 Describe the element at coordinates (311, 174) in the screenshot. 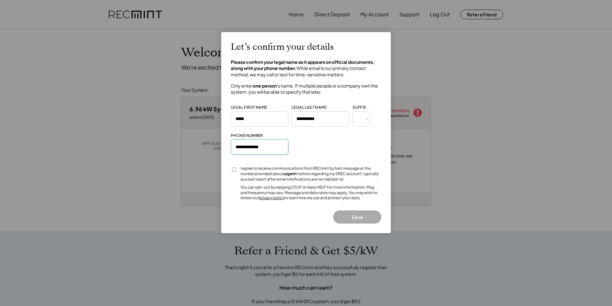

I see `div: I agree to receive communications from RECmint by text message at the number provided about matte...` at that location.